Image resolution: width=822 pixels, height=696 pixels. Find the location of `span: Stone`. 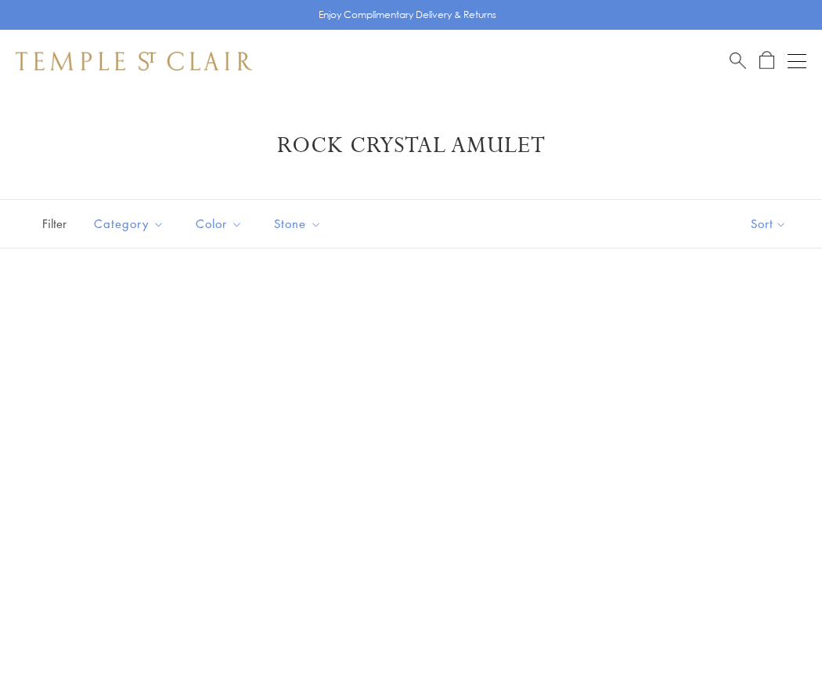

span: Stone is located at coordinates (300, 223).